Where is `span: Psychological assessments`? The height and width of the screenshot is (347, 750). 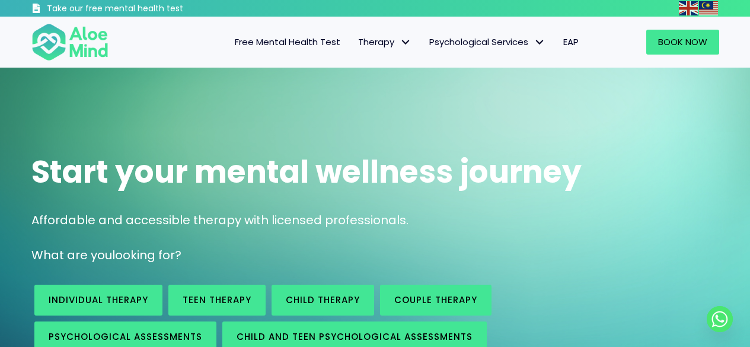 span: Psychological assessments is located at coordinates (125, 336).